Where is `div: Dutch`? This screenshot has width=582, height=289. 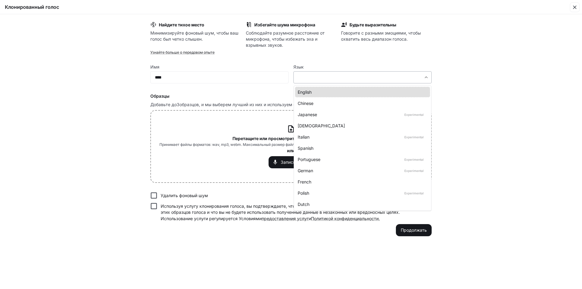
div: Dutch is located at coordinates (361, 204).